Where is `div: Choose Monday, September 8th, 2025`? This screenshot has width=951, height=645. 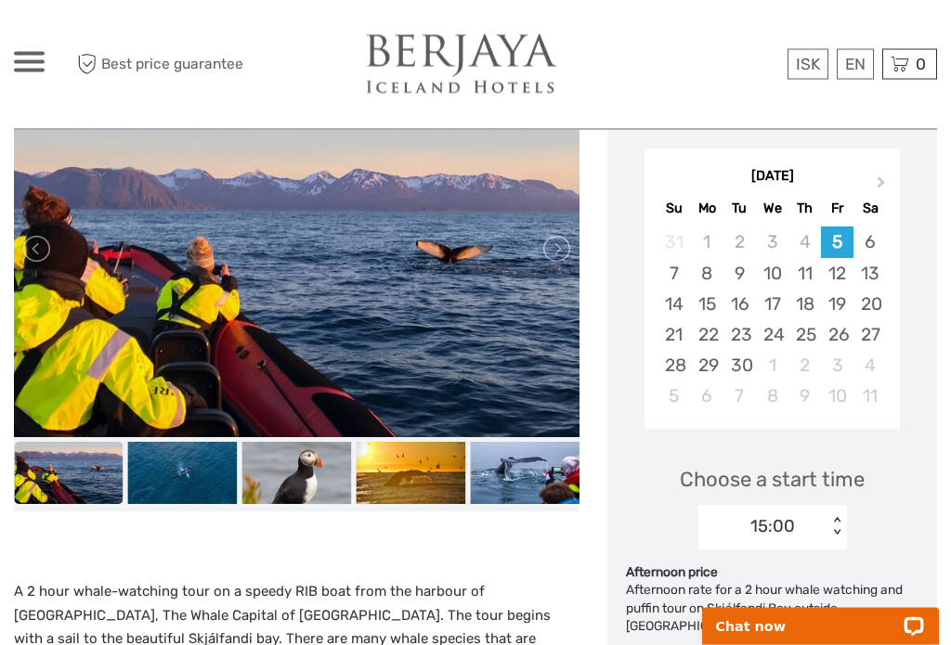 div: Choose Monday, September 8th, 2025 is located at coordinates (707, 274).